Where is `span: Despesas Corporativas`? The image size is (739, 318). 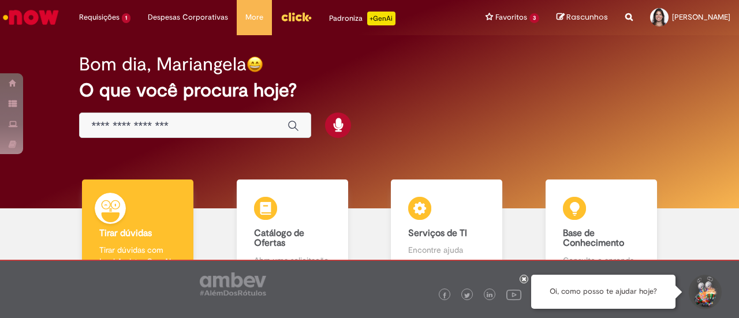
span: Despesas Corporativas is located at coordinates (188, 17).